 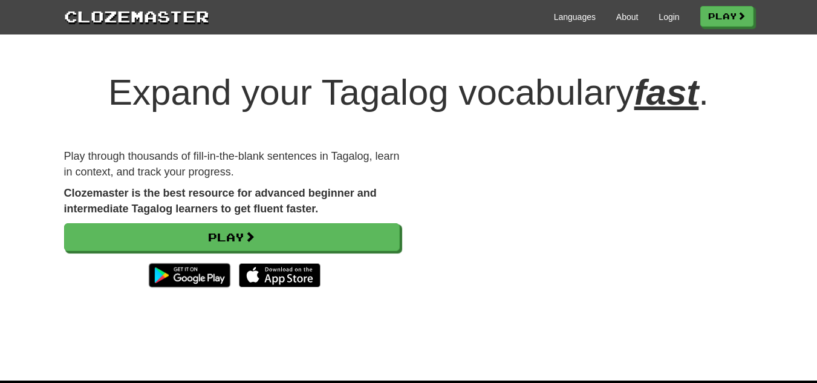 I want to click on a: Clozemaster, so click(x=137, y=16).